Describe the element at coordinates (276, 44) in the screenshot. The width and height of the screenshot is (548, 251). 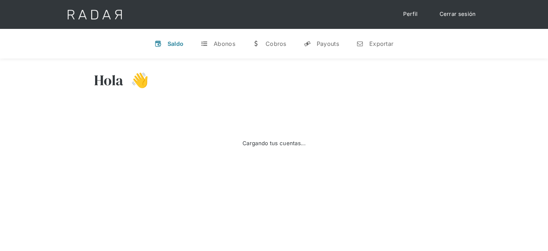
I see `div: Cobros` at that location.